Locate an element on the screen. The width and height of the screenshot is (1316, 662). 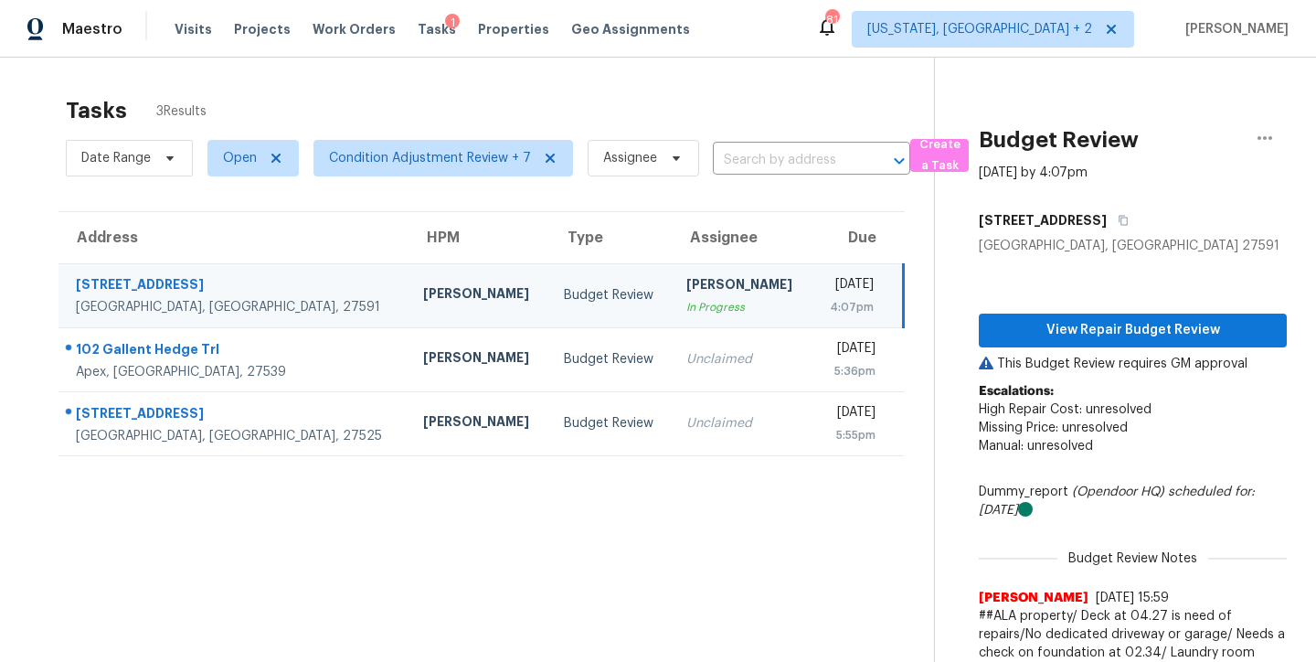
button: Create a Task is located at coordinates (940, 155).